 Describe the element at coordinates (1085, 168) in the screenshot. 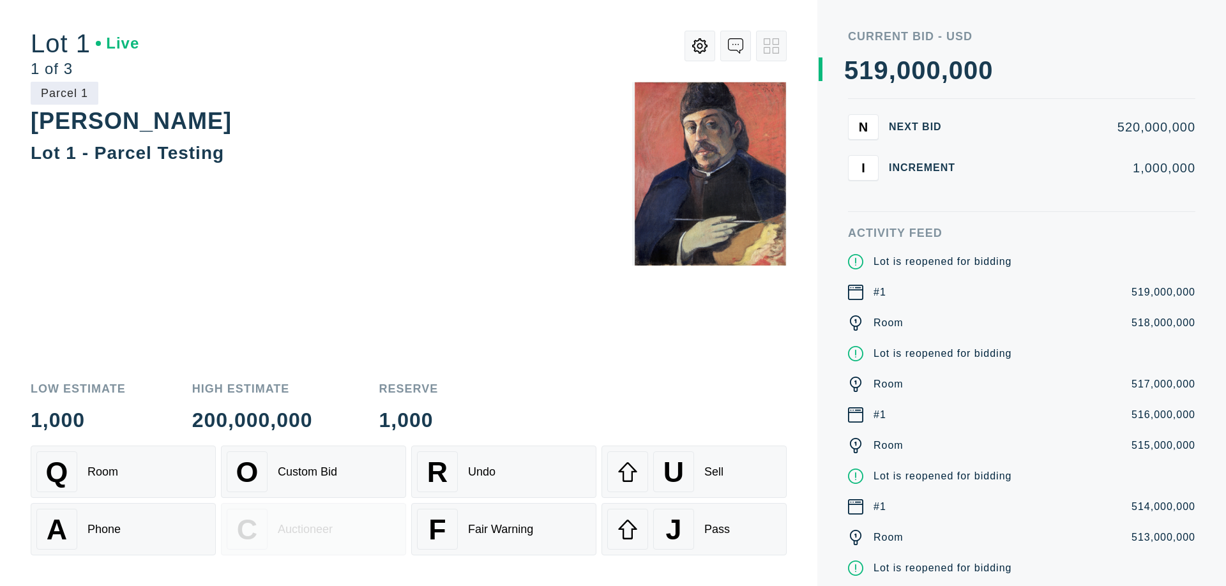

I see `div: 1,000,000` at that location.